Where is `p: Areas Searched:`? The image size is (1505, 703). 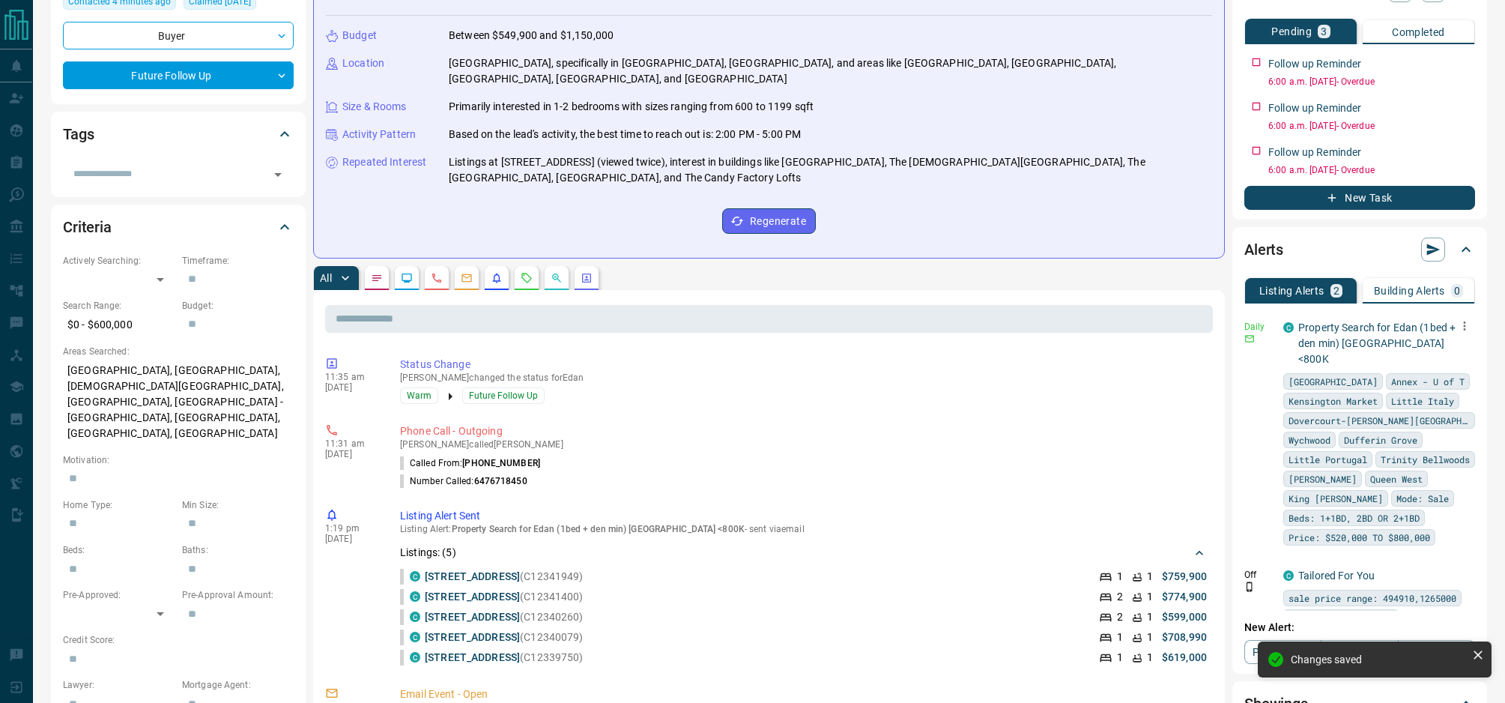
p: Areas Searched: is located at coordinates (178, 351).